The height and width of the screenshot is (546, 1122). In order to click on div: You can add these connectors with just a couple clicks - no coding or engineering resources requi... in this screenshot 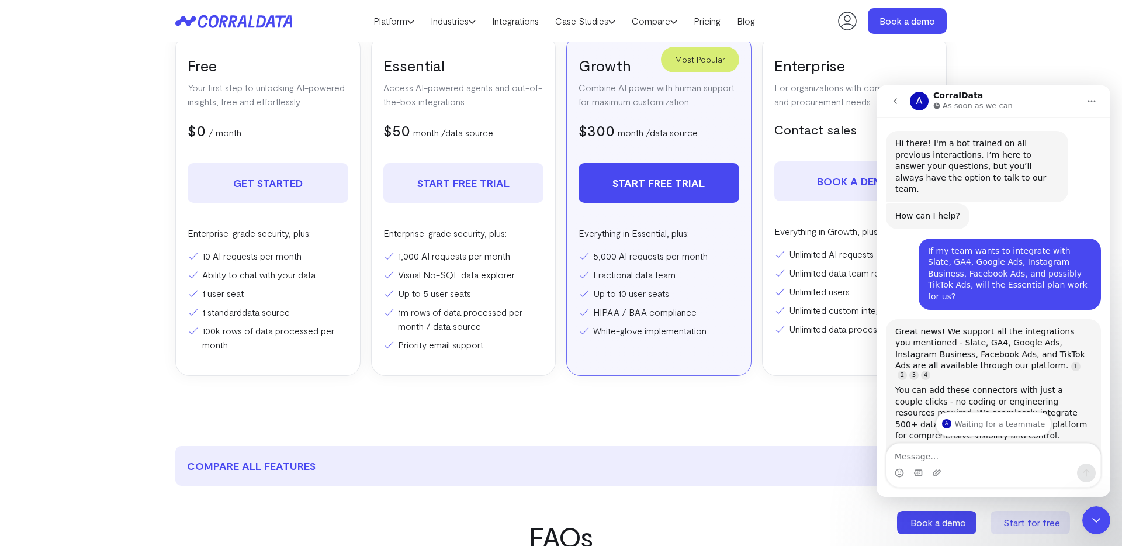, I will do `click(117, 328)`.